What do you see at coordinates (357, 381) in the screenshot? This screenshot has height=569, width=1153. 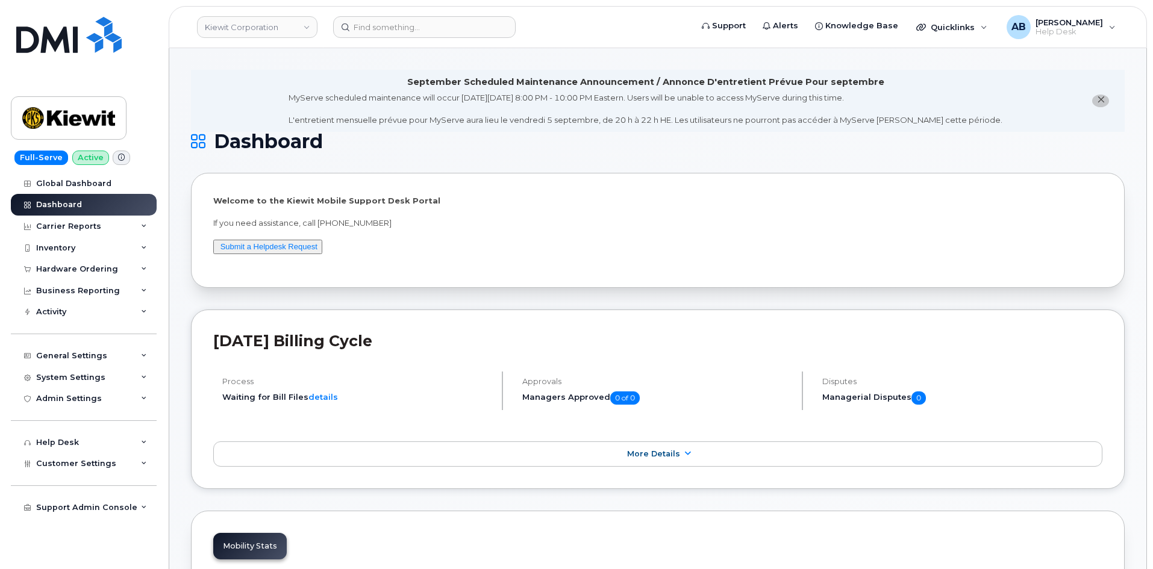 I see `h4: Process` at bounding box center [357, 381].